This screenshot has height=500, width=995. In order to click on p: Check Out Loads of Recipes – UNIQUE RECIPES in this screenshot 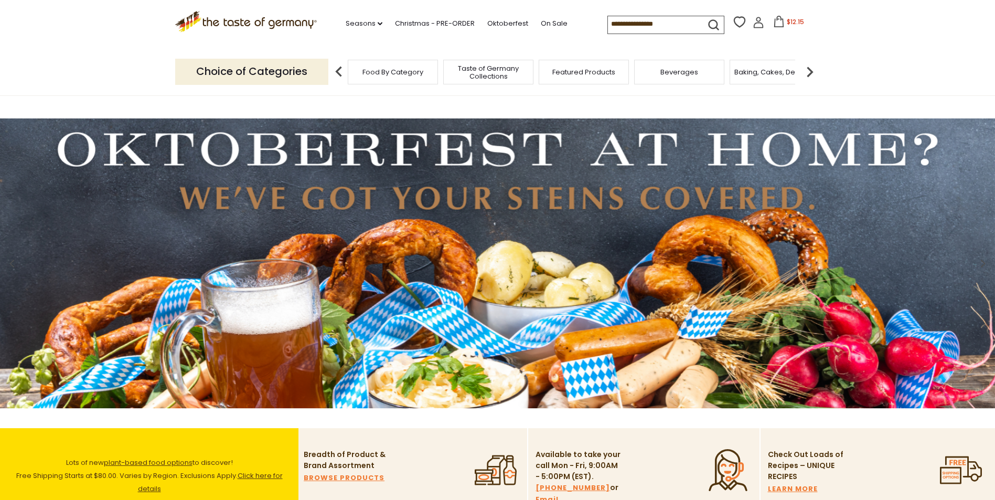, I will do `click(806, 466)`.